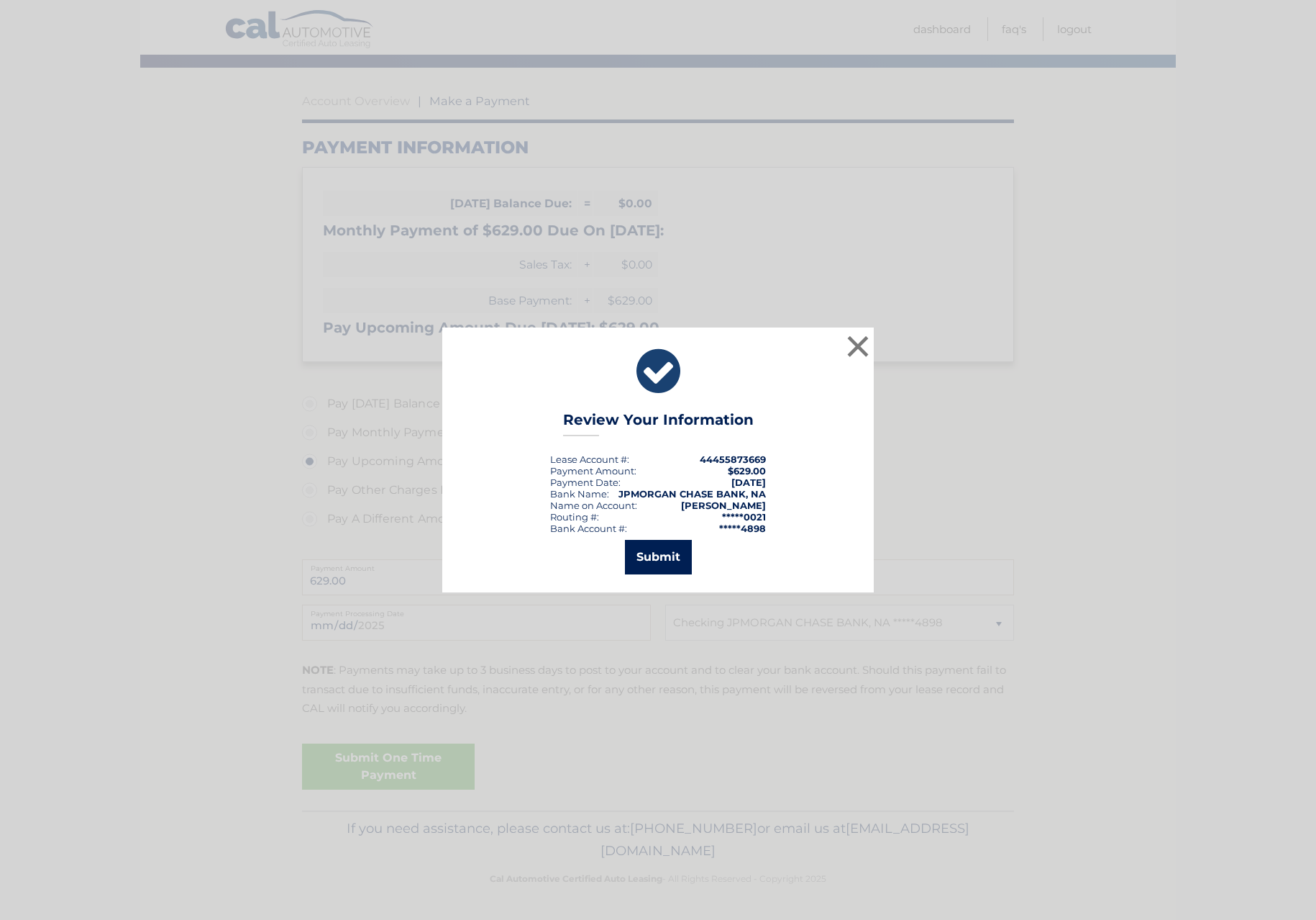  Describe the element at coordinates (575, 517) in the screenshot. I see `div: Routing #:` at that location.